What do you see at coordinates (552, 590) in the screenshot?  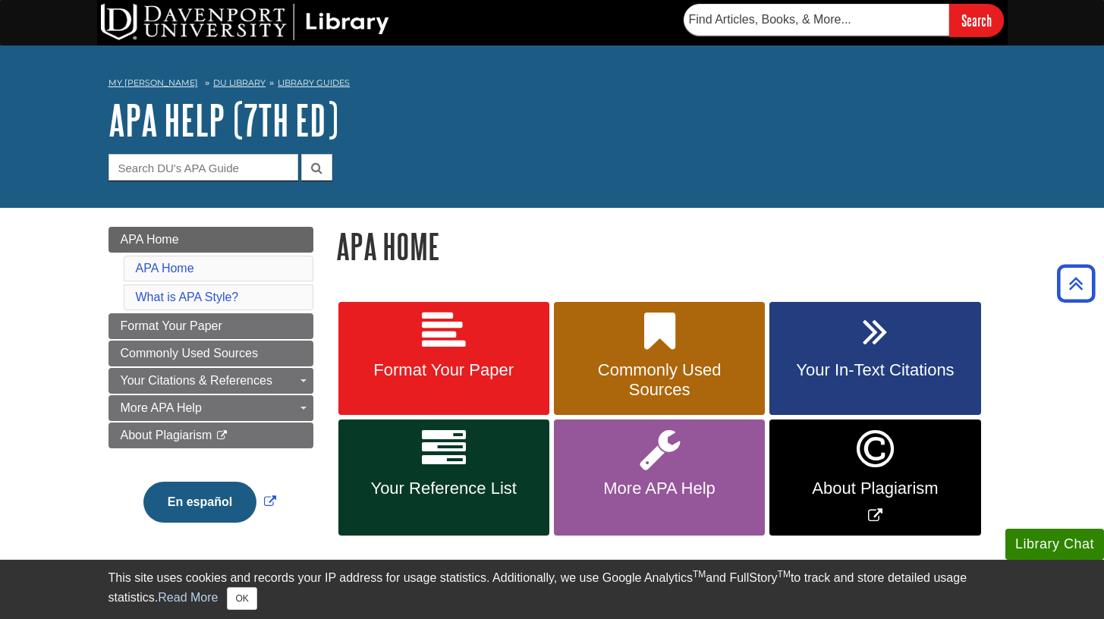 I see `div: This site uses cookies and records your IP address for usage statistics. Additionally, we use Goo...` at bounding box center [552, 590].